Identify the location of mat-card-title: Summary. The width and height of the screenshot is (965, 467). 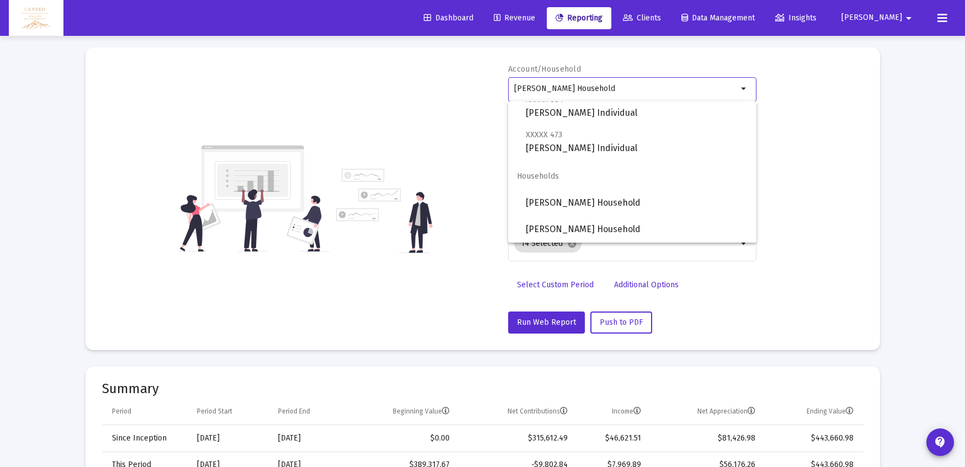
(483, 389).